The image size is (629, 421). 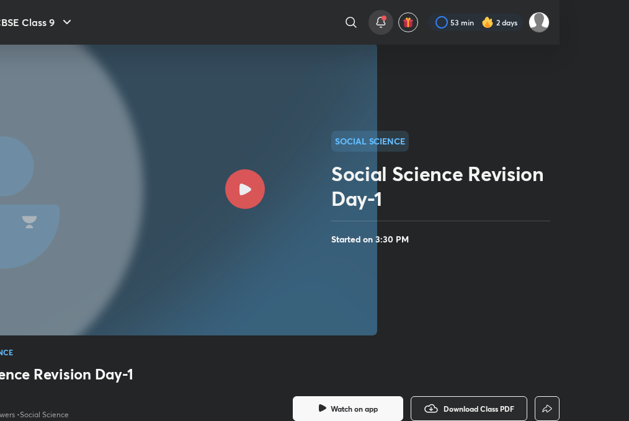 What do you see at coordinates (479, 409) in the screenshot?
I see `span: Download Class PDF` at bounding box center [479, 409].